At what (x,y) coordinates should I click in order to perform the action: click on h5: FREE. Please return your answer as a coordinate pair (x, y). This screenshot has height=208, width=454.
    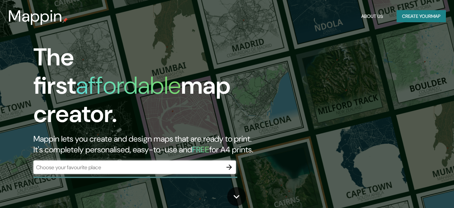
    Looking at the image, I should click on (200, 150).